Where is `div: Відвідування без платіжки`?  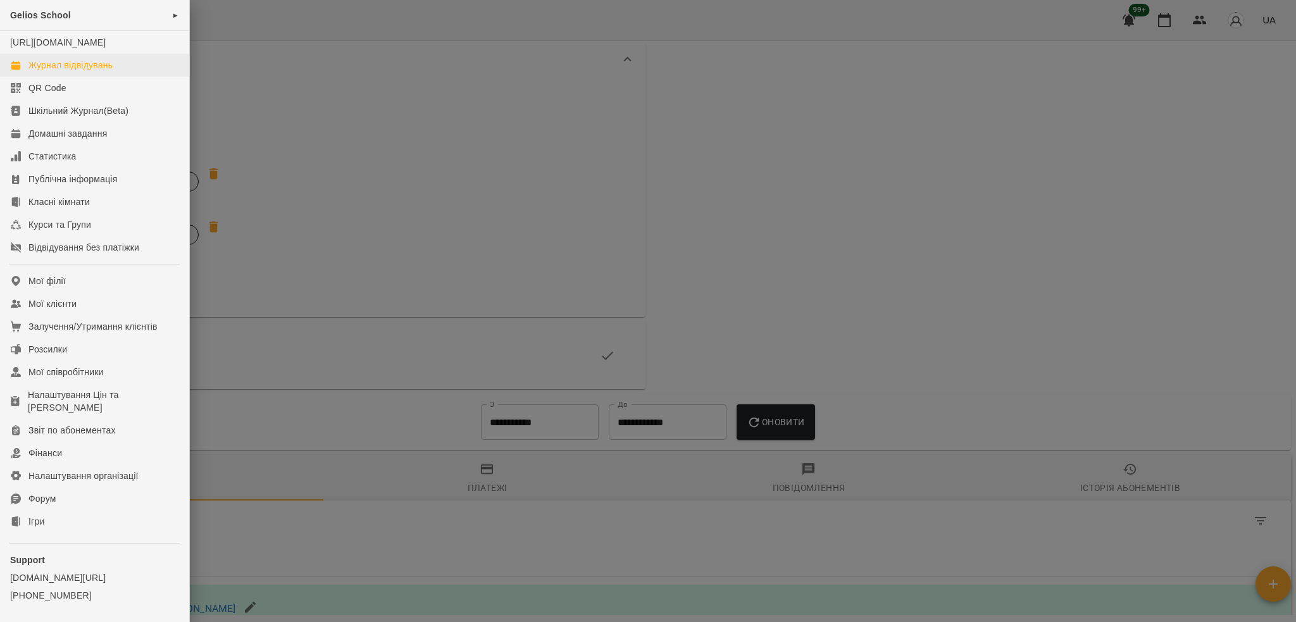 div: Відвідування без платіжки is located at coordinates (84, 247).